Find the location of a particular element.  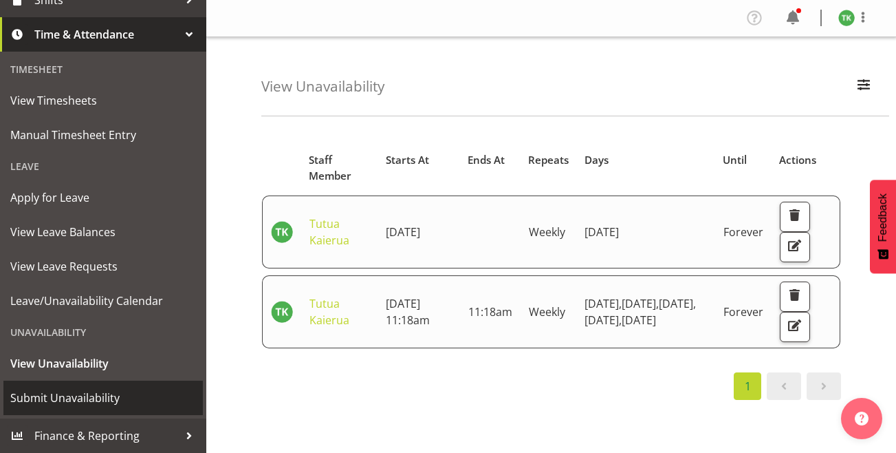

span: View Leave Requests is located at coordinates (103, 266).